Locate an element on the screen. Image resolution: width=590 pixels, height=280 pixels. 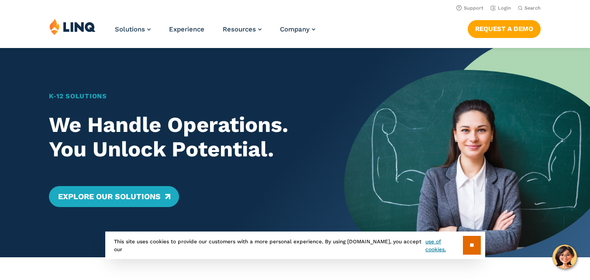
button: Open Search Bar is located at coordinates (529, 8).